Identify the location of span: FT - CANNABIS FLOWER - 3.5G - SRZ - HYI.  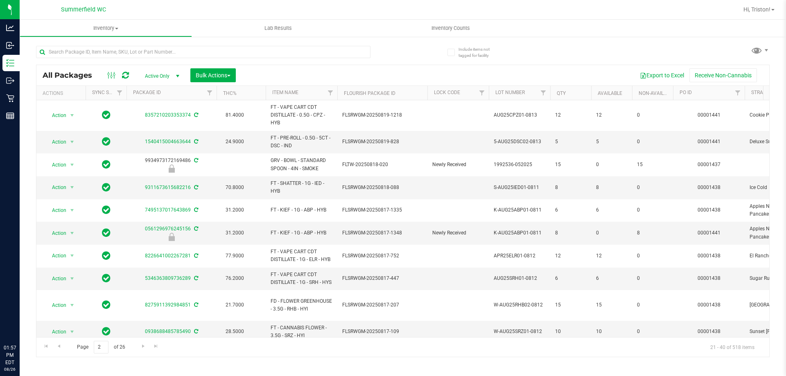
(301, 332).